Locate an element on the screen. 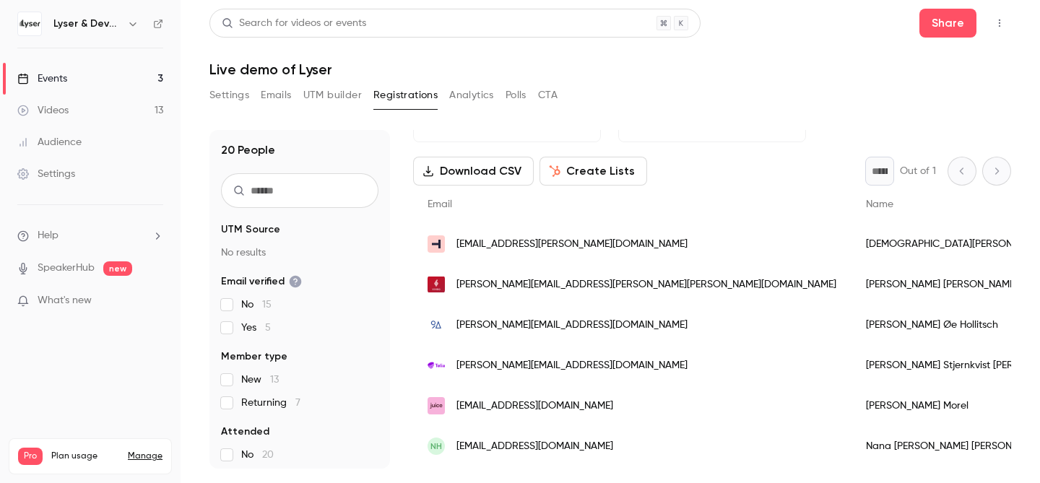 The image size is (1040, 483). span: Email verified is located at coordinates (261, 282).